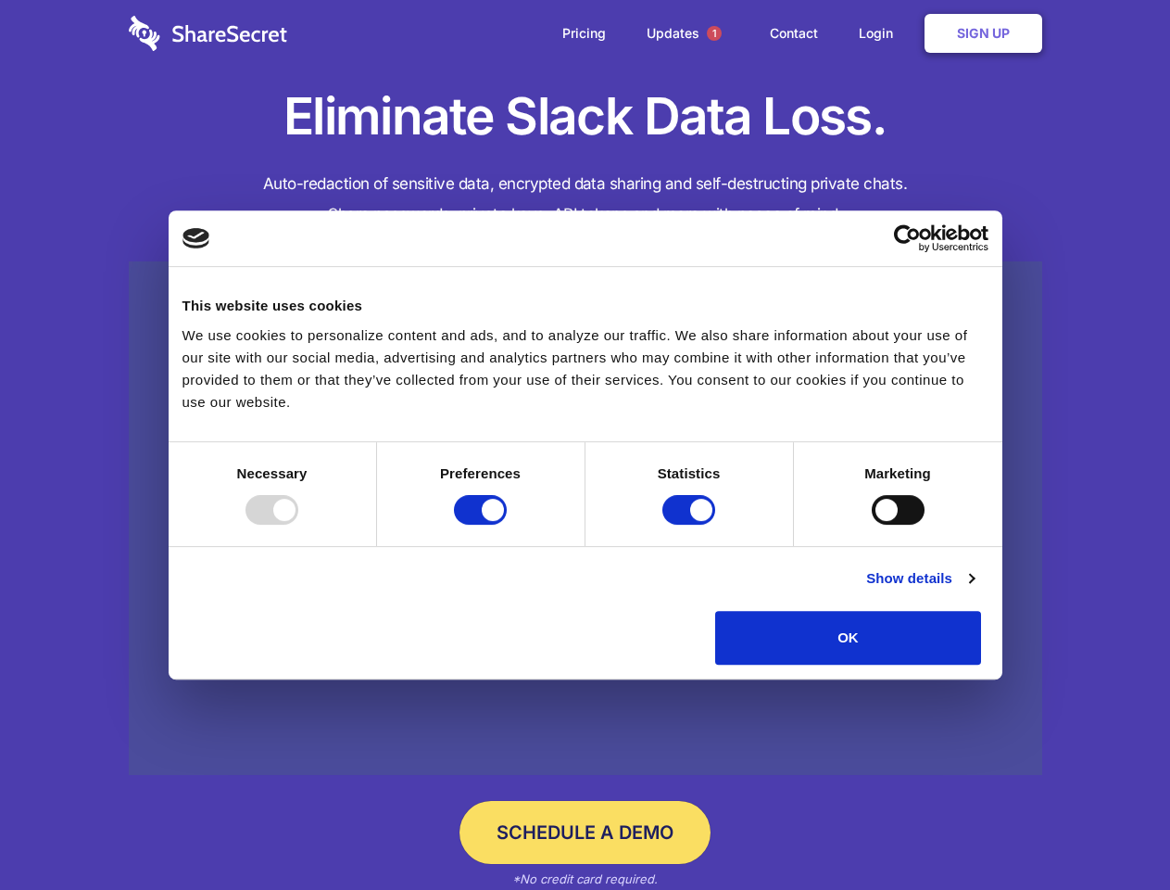  Describe the element at coordinates (983, 33) in the screenshot. I see `a: Sign Up` at that location.